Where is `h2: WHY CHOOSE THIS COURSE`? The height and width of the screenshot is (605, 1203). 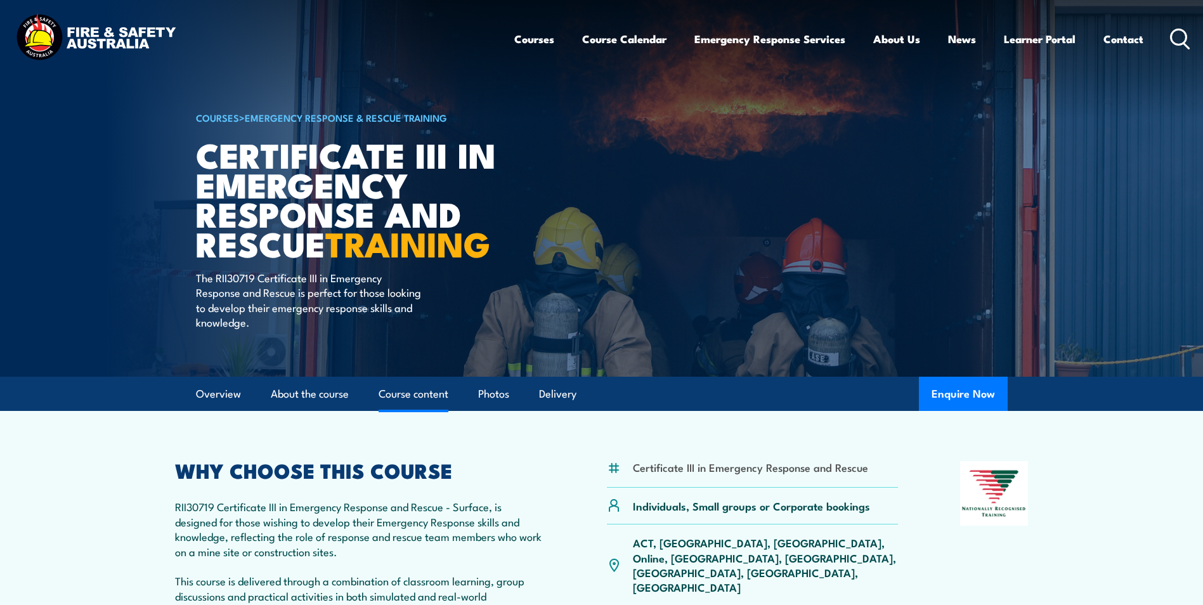 h2: WHY CHOOSE THIS COURSE is located at coordinates (360, 470).